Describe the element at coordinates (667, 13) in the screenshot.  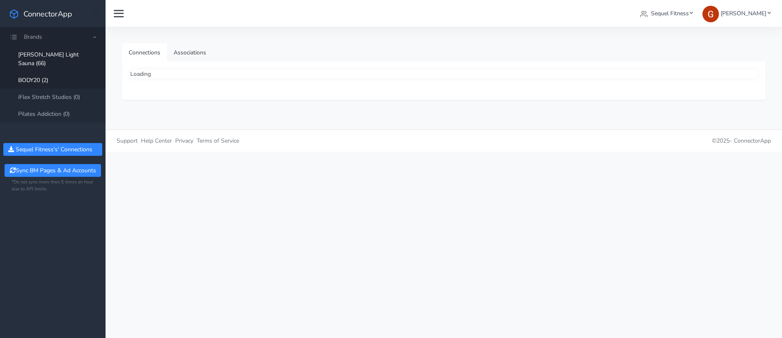
I see `a: Sequel Fitness` at that location.